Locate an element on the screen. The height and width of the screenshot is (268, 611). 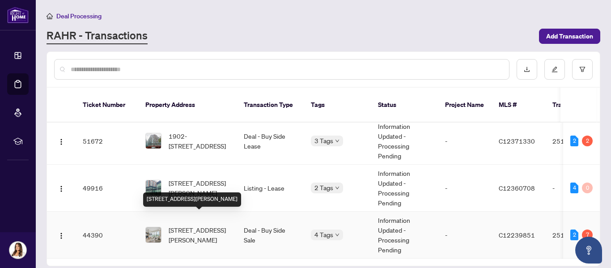
span: 3 Tags is located at coordinates (324, 140).